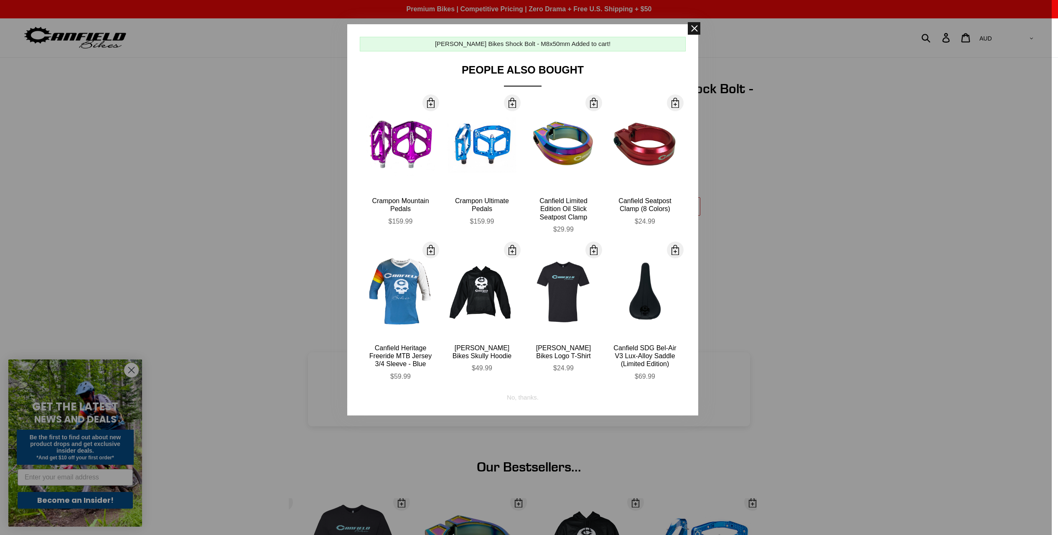  What do you see at coordinates (563, 145) in the screenshot?
I see `img: Canfield-Oil-Slick-Seat-Clamp-MTB-logo-quarter_large.jpg` at bounding box center [563, 145].